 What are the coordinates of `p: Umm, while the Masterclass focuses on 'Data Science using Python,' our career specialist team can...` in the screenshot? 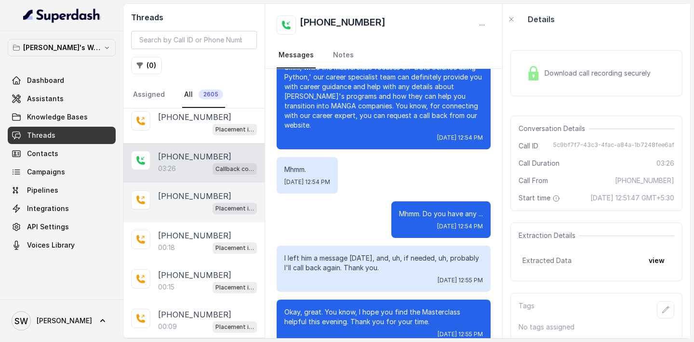 It's located at (384, 96).